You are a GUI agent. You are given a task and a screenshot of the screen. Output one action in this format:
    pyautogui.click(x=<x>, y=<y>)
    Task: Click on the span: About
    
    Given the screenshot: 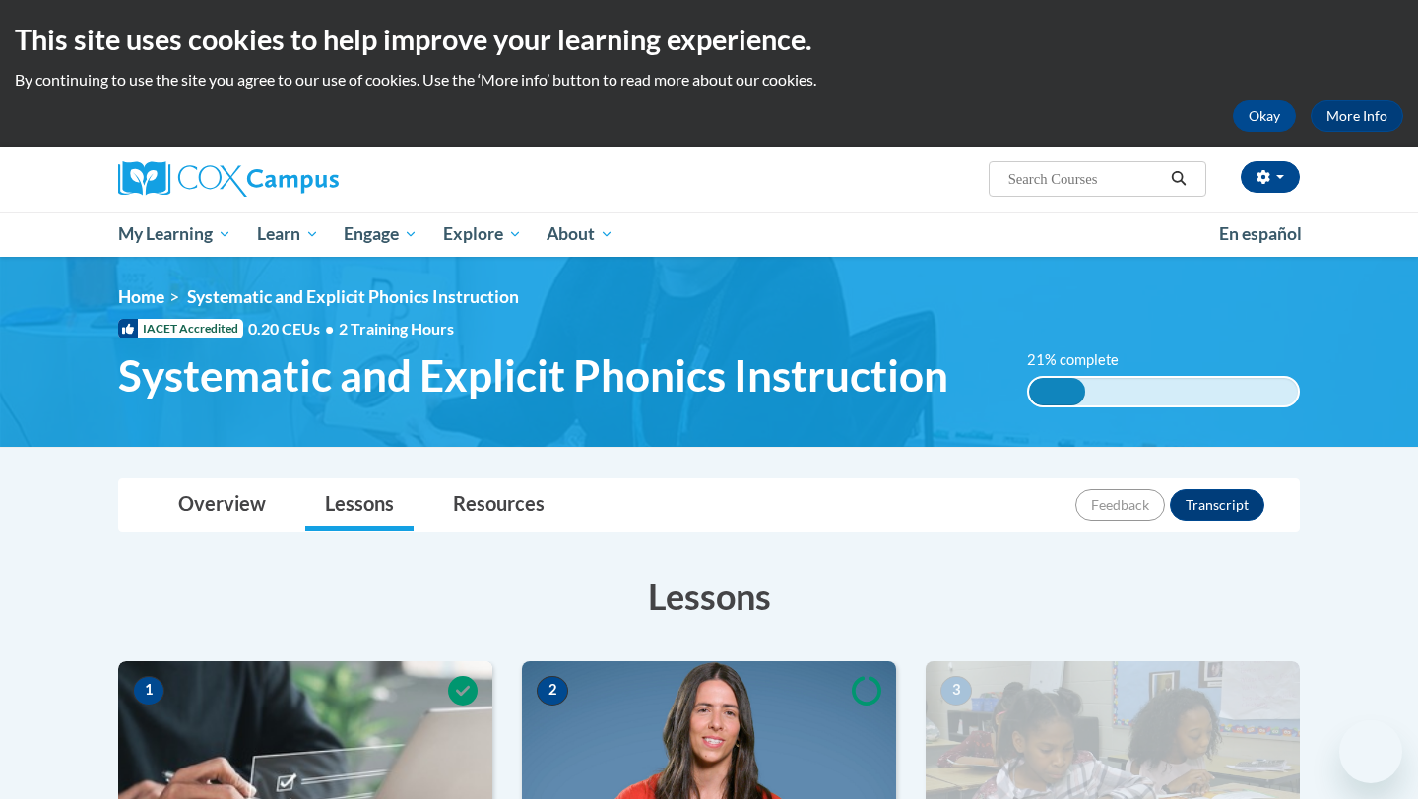 What is the action you would take?
    pyautogui.click(x=580, y=234)
    